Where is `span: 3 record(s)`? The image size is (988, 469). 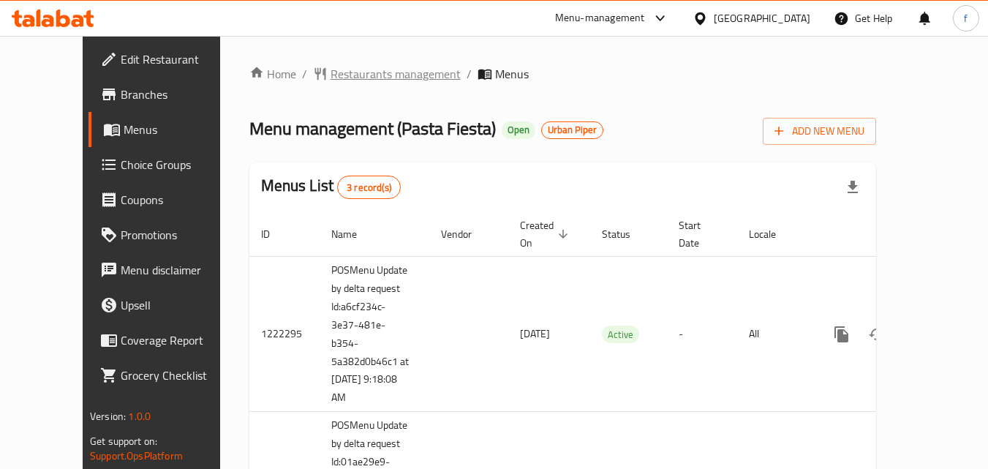 span: 3 record(s) is located at coordinates (369, 187).